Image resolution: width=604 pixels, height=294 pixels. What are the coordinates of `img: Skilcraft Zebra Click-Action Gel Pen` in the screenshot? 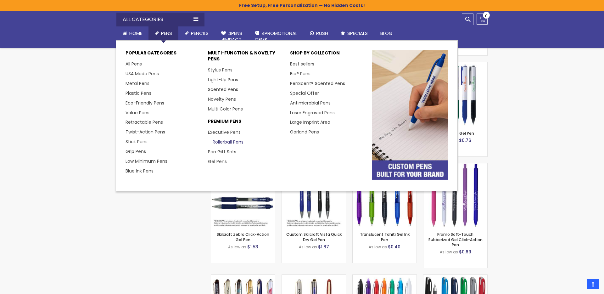 It's located at (243, 195).